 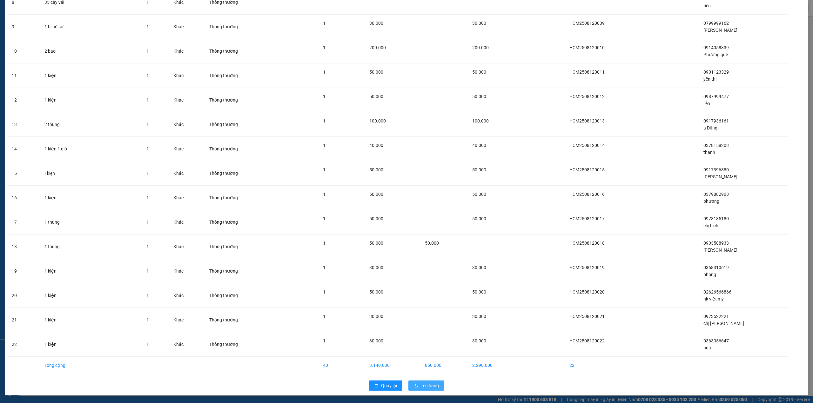 What do you see at coordinates (716, 341) in the screenshot?
I see `span: 0363056647` at bounding box center [716, 341].